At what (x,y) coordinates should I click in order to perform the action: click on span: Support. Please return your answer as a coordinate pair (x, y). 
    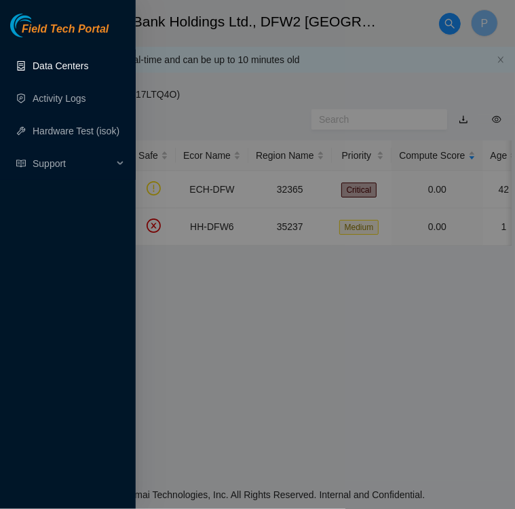
    Looking at the image, I should click on (73, 164).